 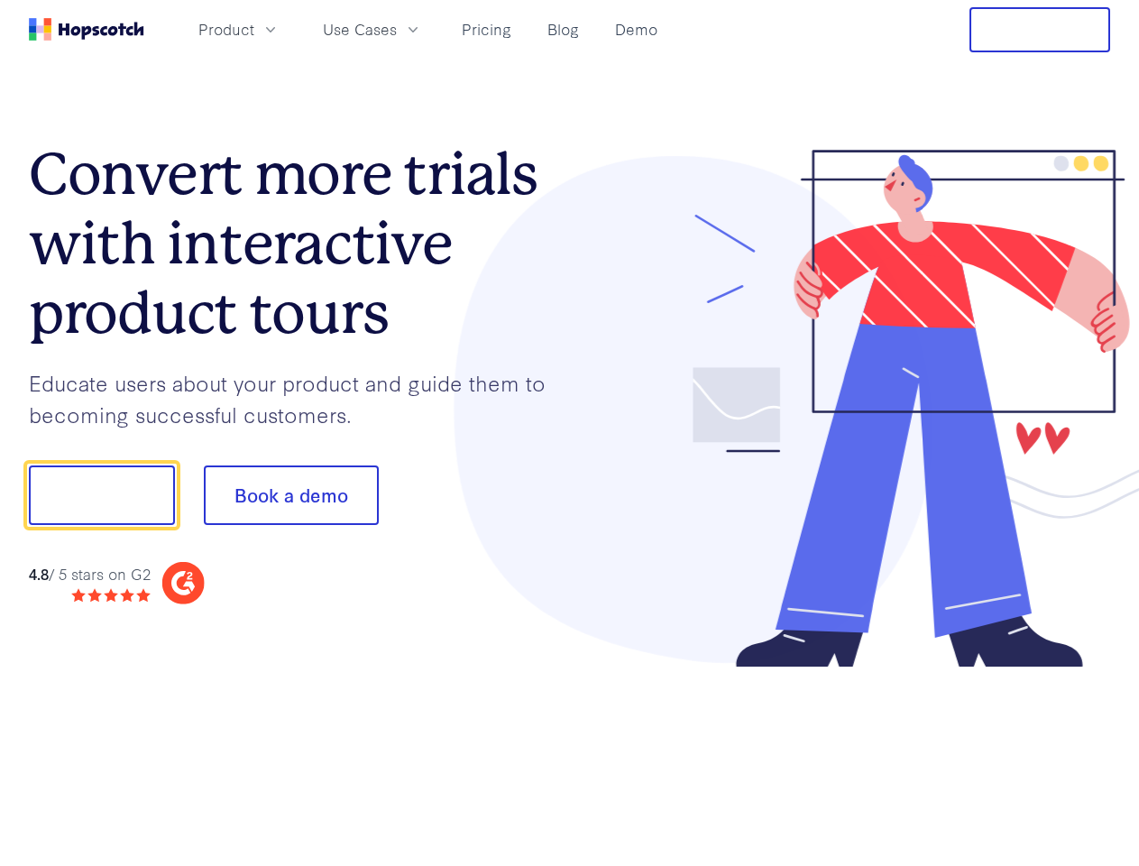 I want to click on a: Home, so click(x=87, y=29).